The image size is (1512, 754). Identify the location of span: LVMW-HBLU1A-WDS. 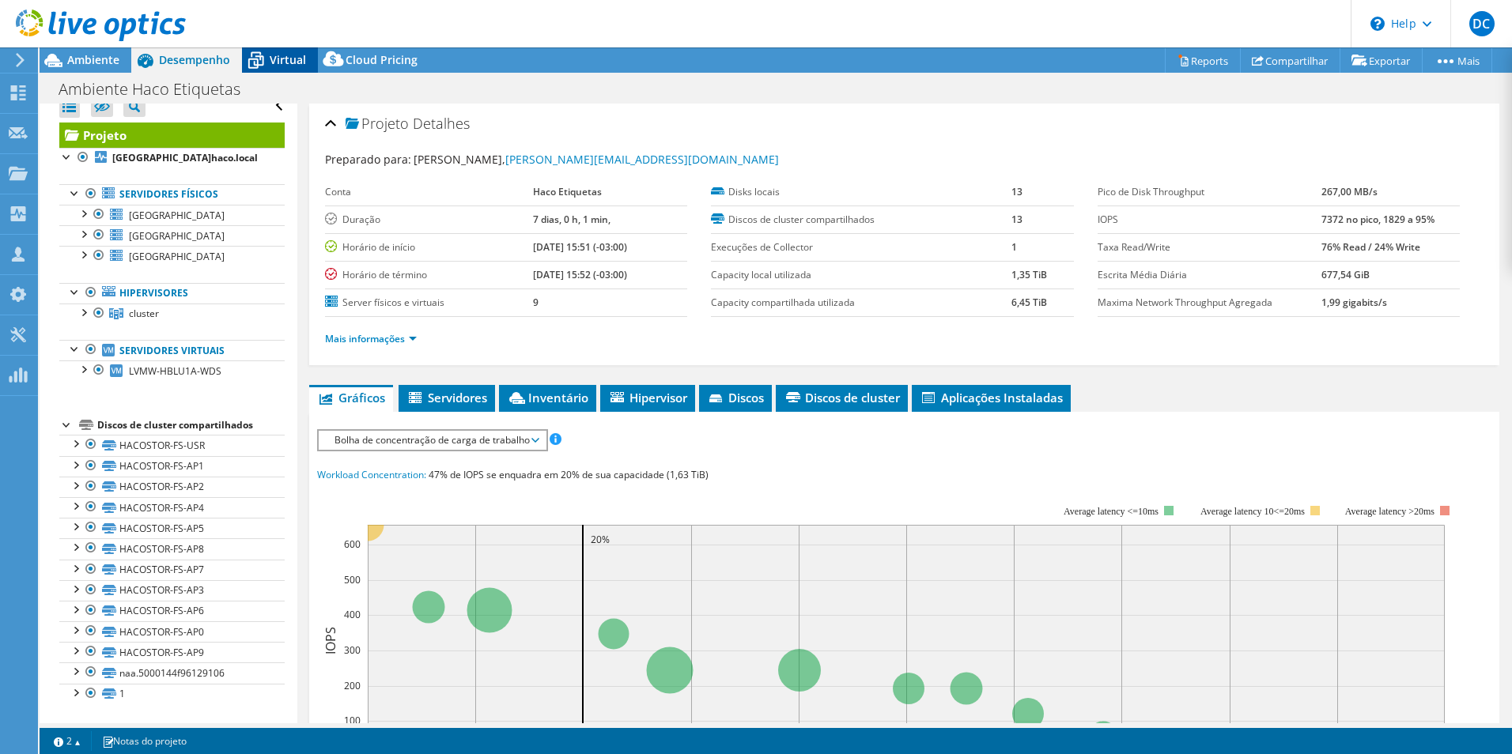
(175, 371).